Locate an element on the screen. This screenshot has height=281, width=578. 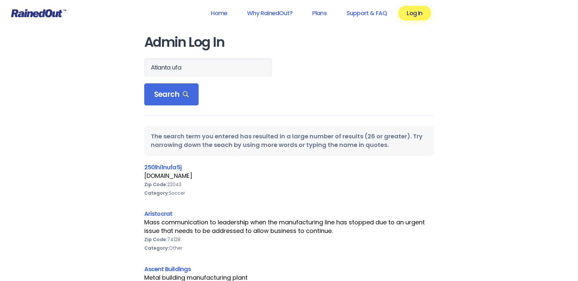
div: Mass communication to leadership when the manufacturing line has stopped due to an urgent issue t... is located at coordinates (289, 227).